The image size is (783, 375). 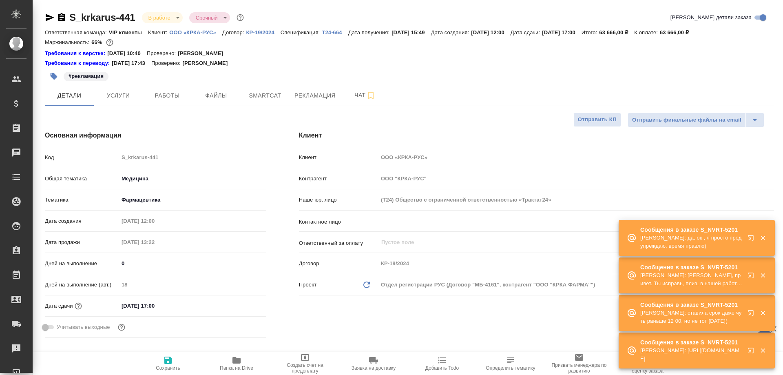 I want to click on span: Создать счет на предоплату, so click(x=305, y=368).